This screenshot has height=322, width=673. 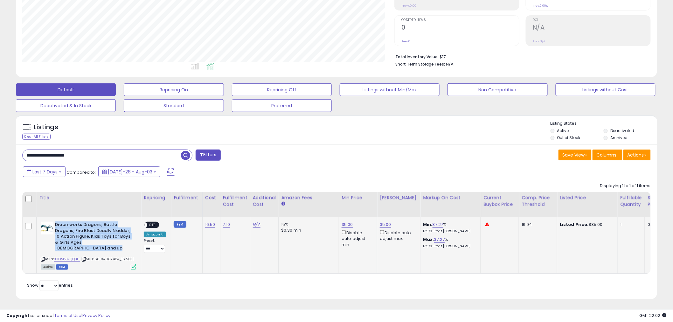 I want to click on span: N/A, so click(x=450, y=64).